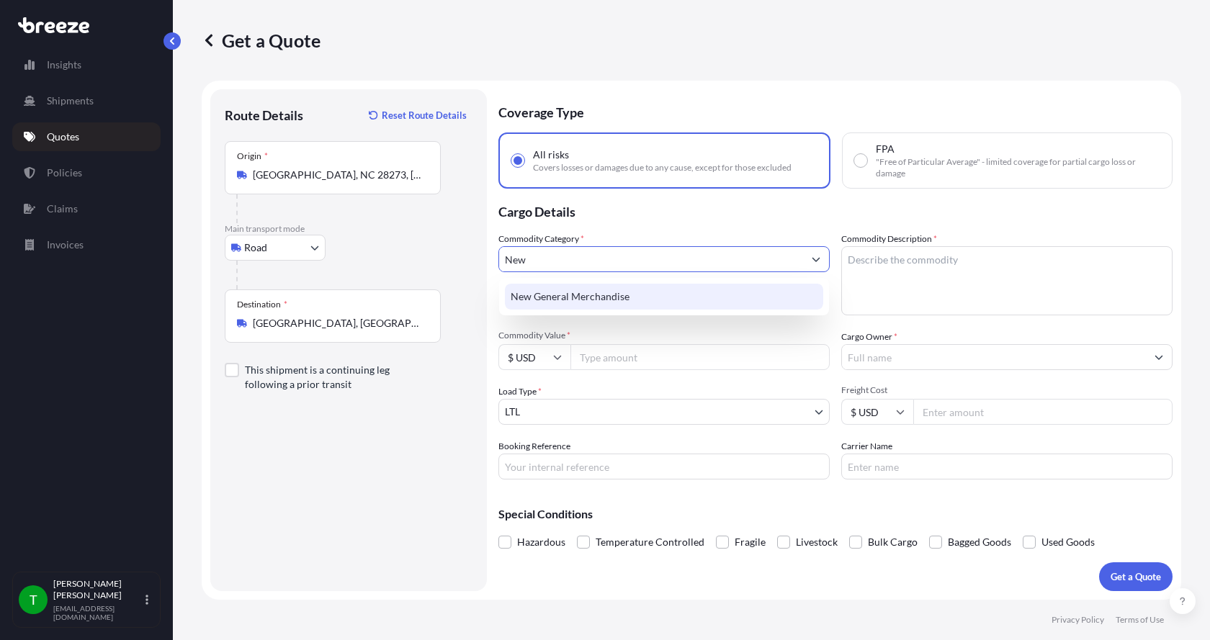 The height and width of the screenshot is (640, 1210). Describe the element at coordinates (700, 357) in the screenshot. I see `input: Type amount` at that location.